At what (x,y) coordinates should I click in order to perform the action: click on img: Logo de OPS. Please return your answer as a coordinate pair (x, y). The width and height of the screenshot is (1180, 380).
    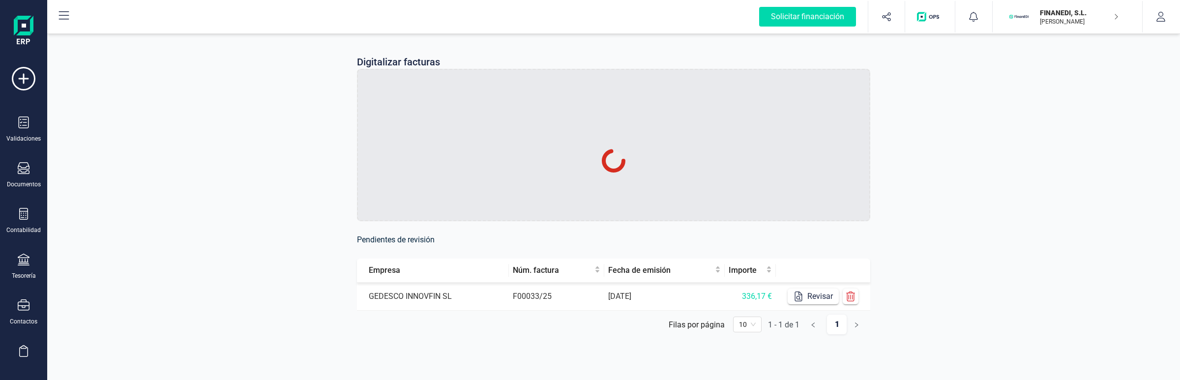
    Looking at the image, I should click on (929, 17).